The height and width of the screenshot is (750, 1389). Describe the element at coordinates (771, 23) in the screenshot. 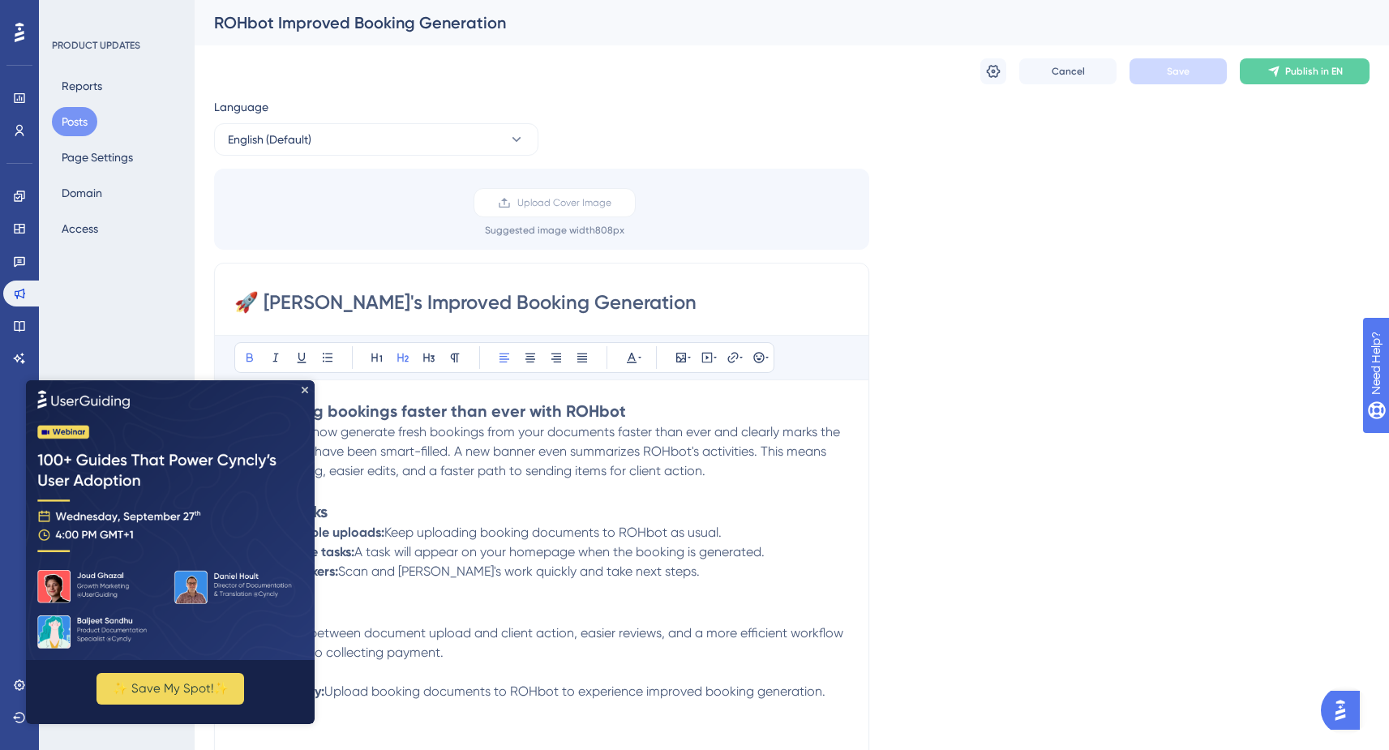

I see `div: ROHbot Improved Booking Generation` at that location.